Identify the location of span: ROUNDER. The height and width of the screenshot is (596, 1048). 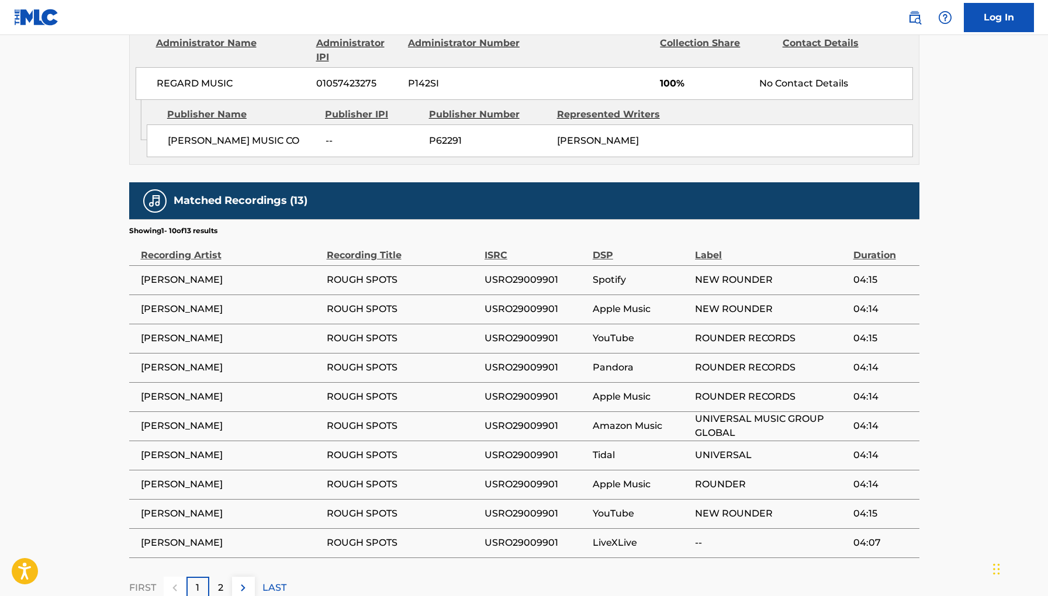
(771, 485).